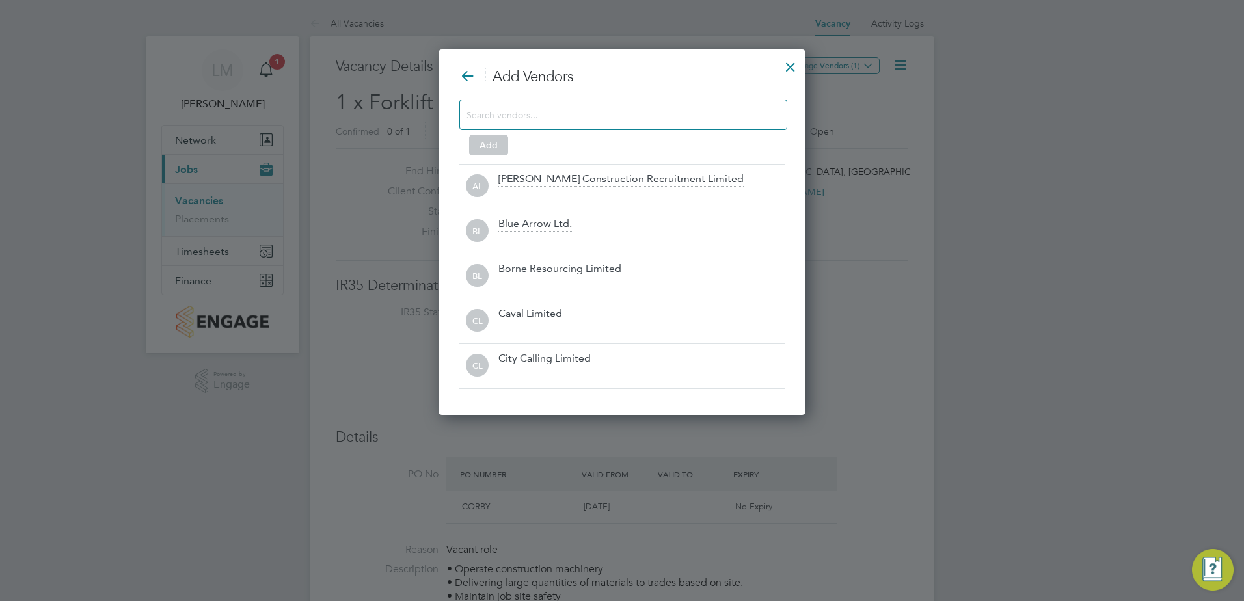 The height and width of the screenshot is (601, 1244). Describe the element at coordinates (535, 224) in the screenshot. I see `div: Blue Arrow Ltd.` at that location.